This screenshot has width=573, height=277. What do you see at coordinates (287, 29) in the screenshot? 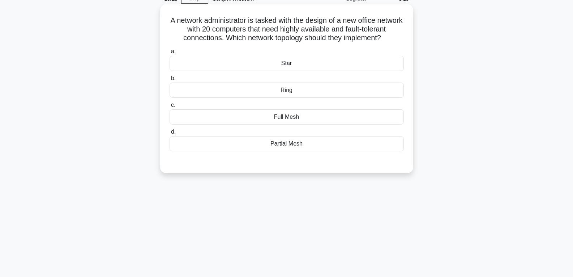
I see `h5: A network administrator is tasked with the design of a new office network with 20 computers that ...` at bounding box center [287, 29].